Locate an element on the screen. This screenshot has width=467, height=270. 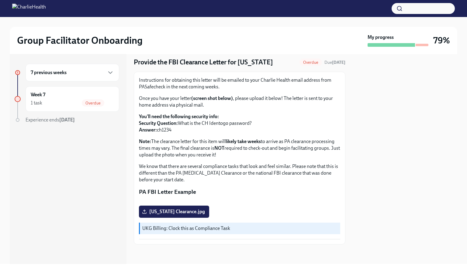
strong: (screen shot below) is located at coordinates (212, 98).